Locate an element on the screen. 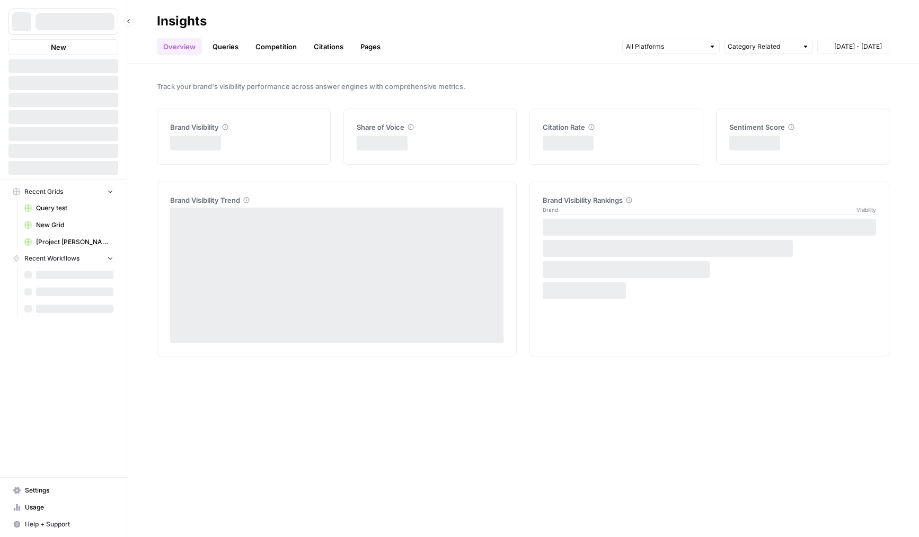 The image size is (919, 537). input: All Platforms is located at coordinates (665, 47).